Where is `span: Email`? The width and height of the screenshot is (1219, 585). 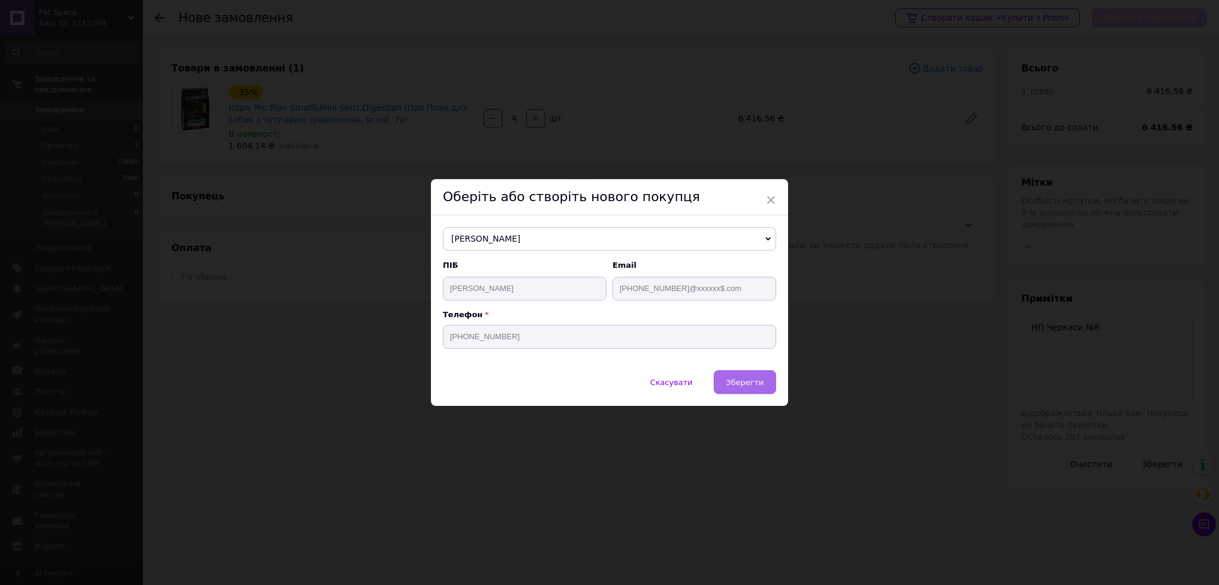 span: Email is located at coordinates (694, 265).